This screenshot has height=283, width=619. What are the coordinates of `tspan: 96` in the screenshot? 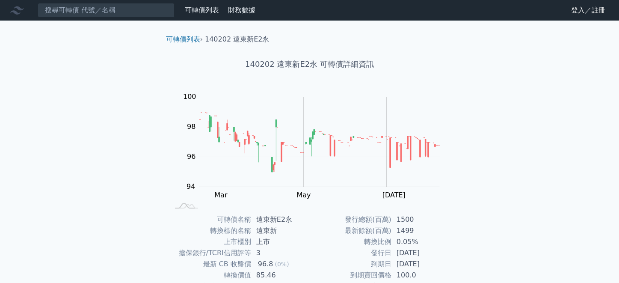 It's located at (191, 156).